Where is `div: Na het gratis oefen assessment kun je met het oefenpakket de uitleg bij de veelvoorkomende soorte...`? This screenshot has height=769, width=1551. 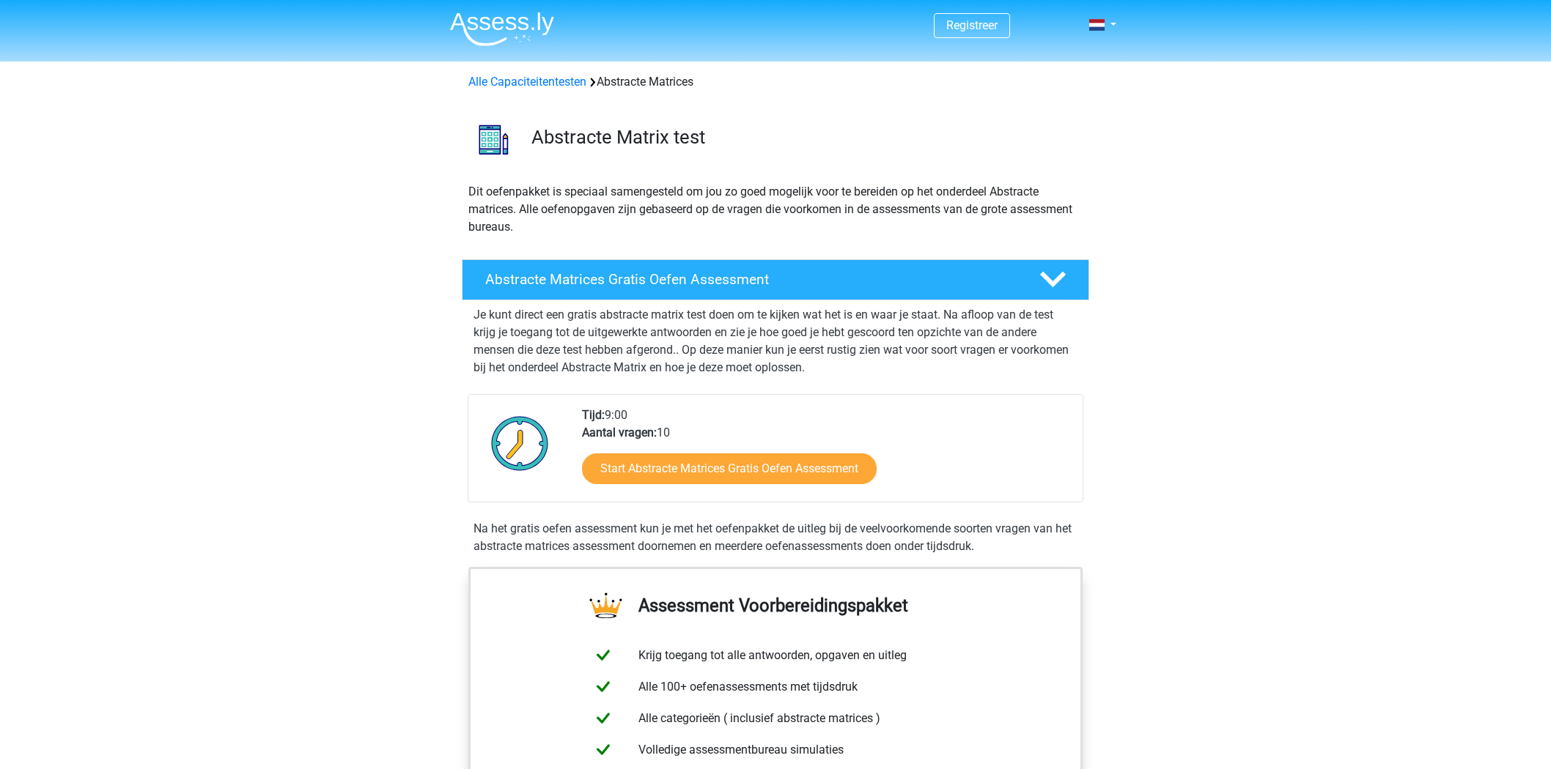 div: Na het gratis oefen assessment kun je met het oefenpakket de uitleg bij de veelvoorkomende soorte... is located at coordinates (775, 538).